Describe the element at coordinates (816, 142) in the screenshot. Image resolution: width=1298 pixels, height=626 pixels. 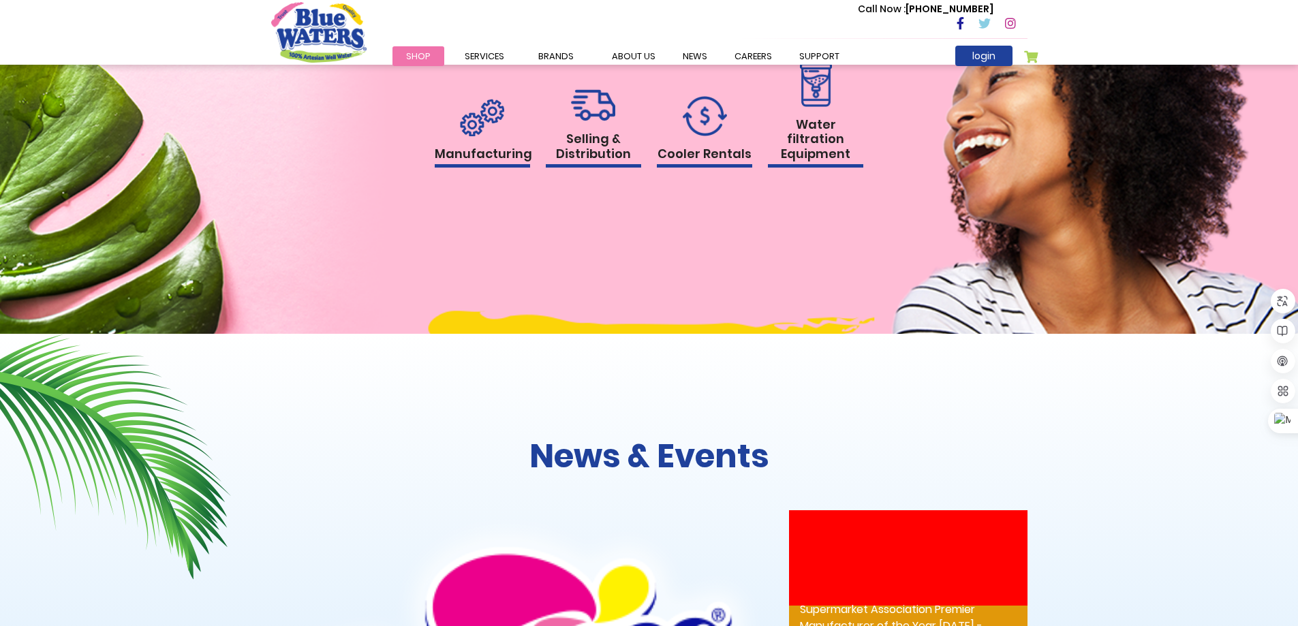
I see `h1: Water filtration Equipment` at that location.